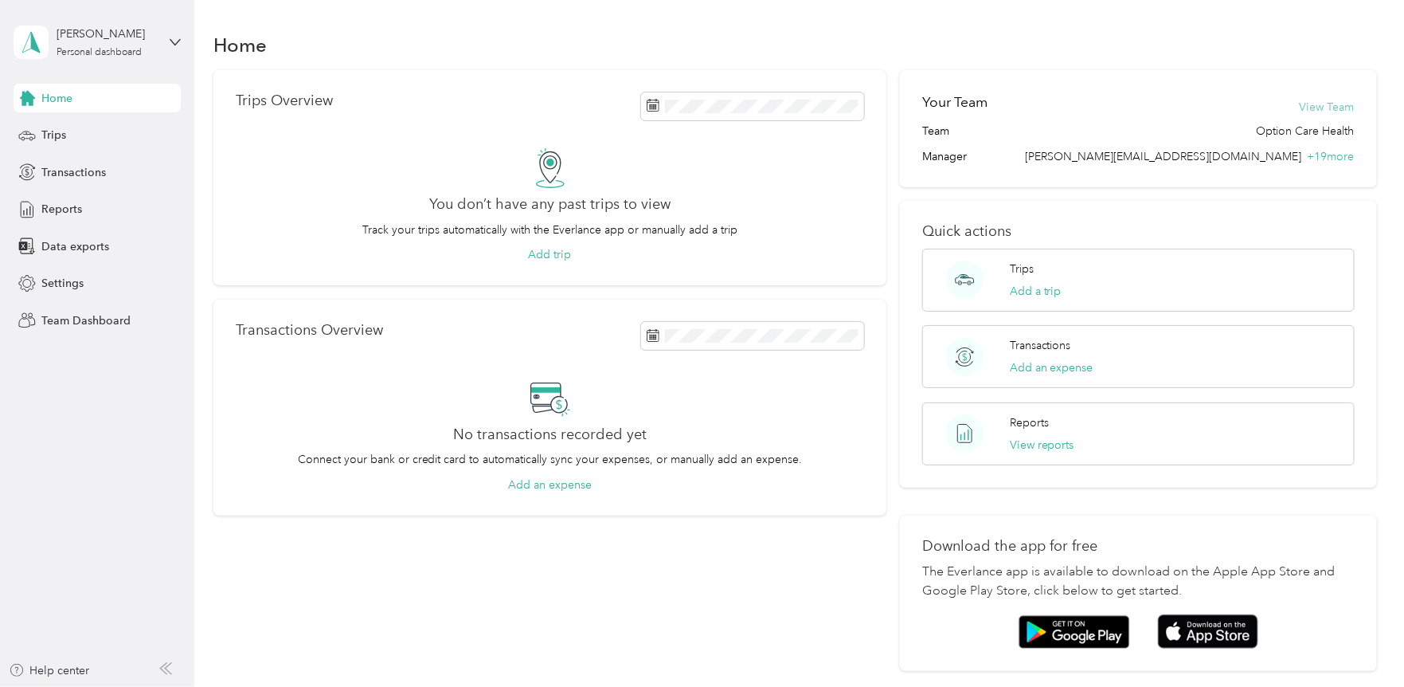  I want to click on span: Team, so click(936, 131).